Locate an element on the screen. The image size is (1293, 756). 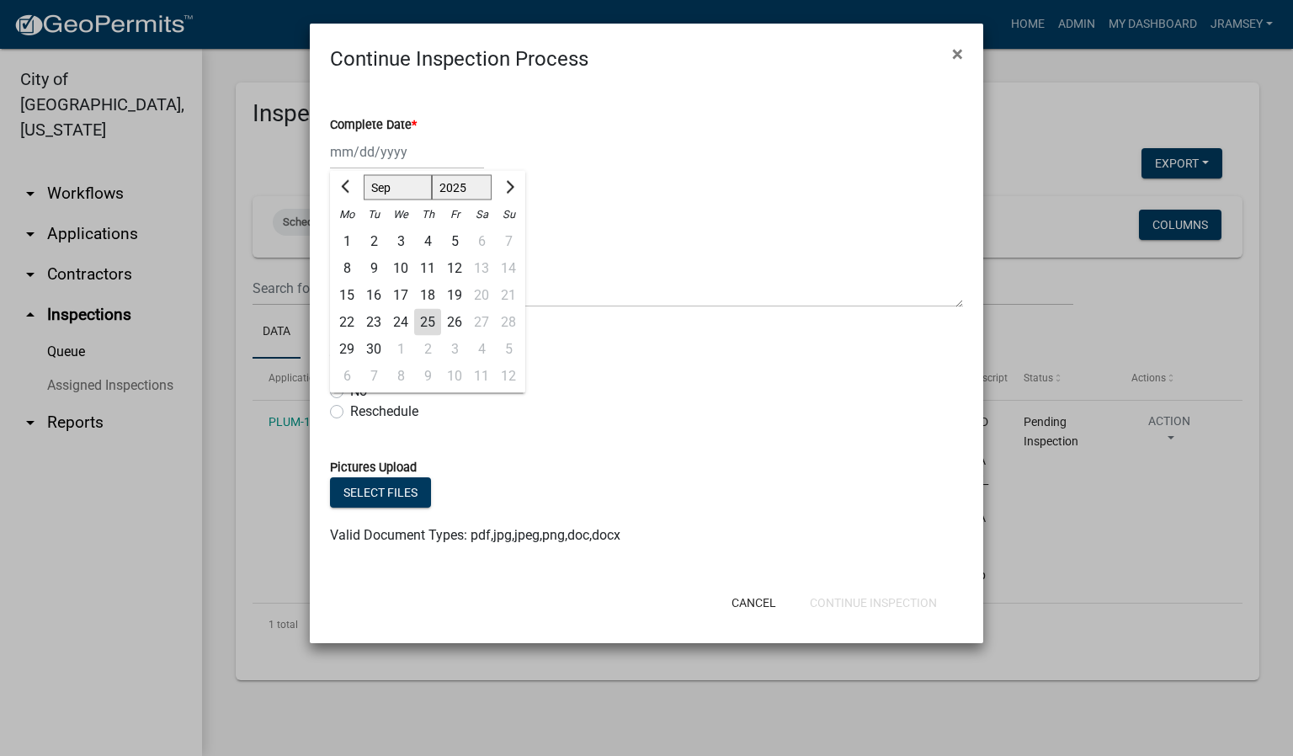
div: We is located at coordinates (401, 215).